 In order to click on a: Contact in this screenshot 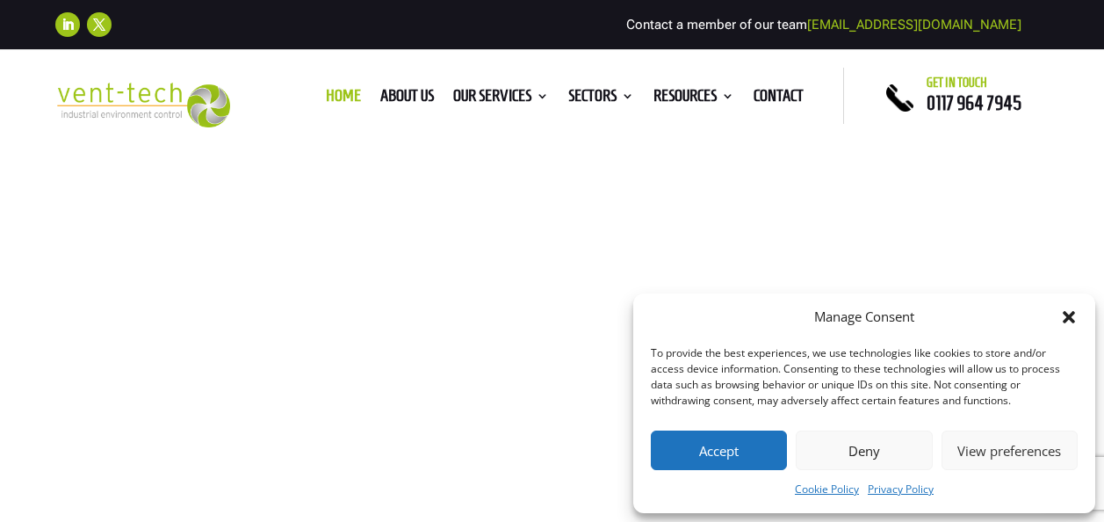, I will do `click(778, 99)`.